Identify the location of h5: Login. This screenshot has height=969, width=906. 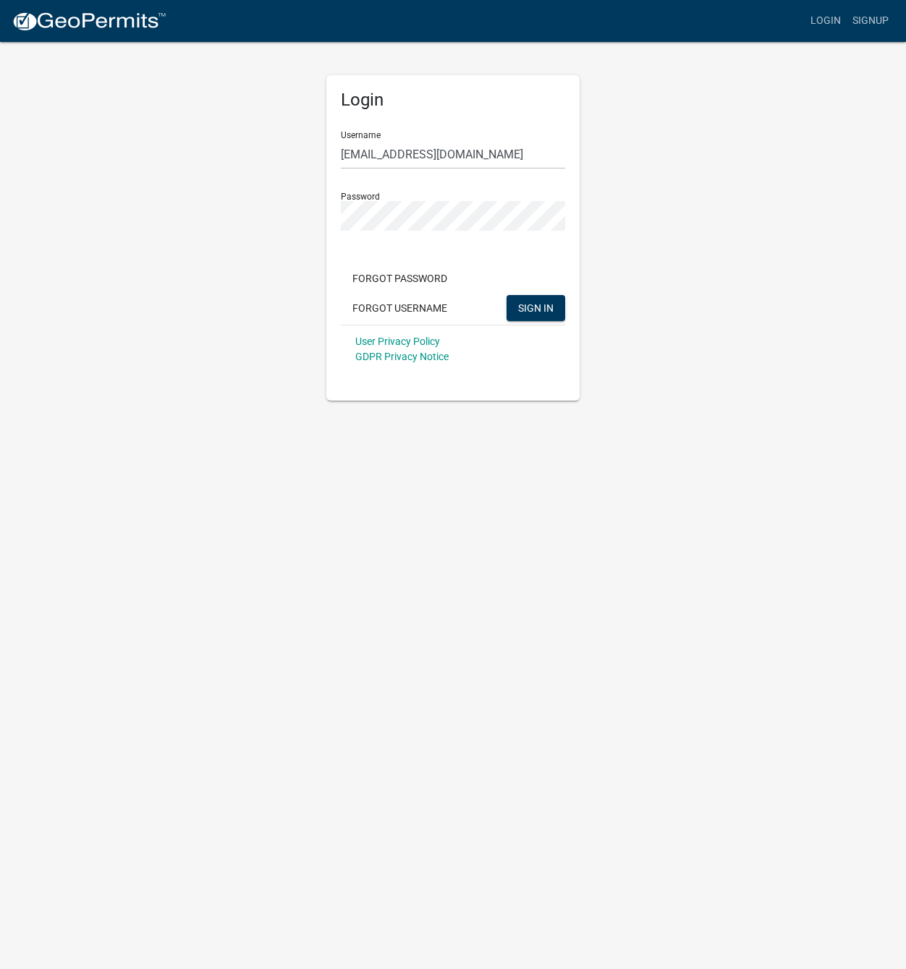
(453, 100).